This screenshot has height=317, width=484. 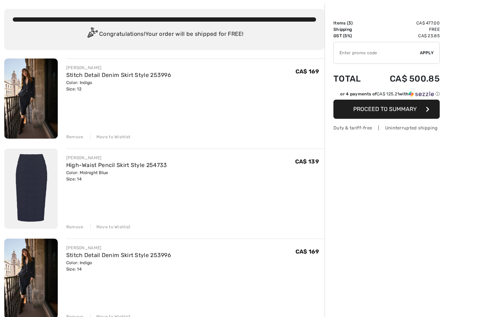 What do you see at coordinates (405, 23) in the screenshot?
I see `td: CA$ 477.00` at bounding box center [405, 23].